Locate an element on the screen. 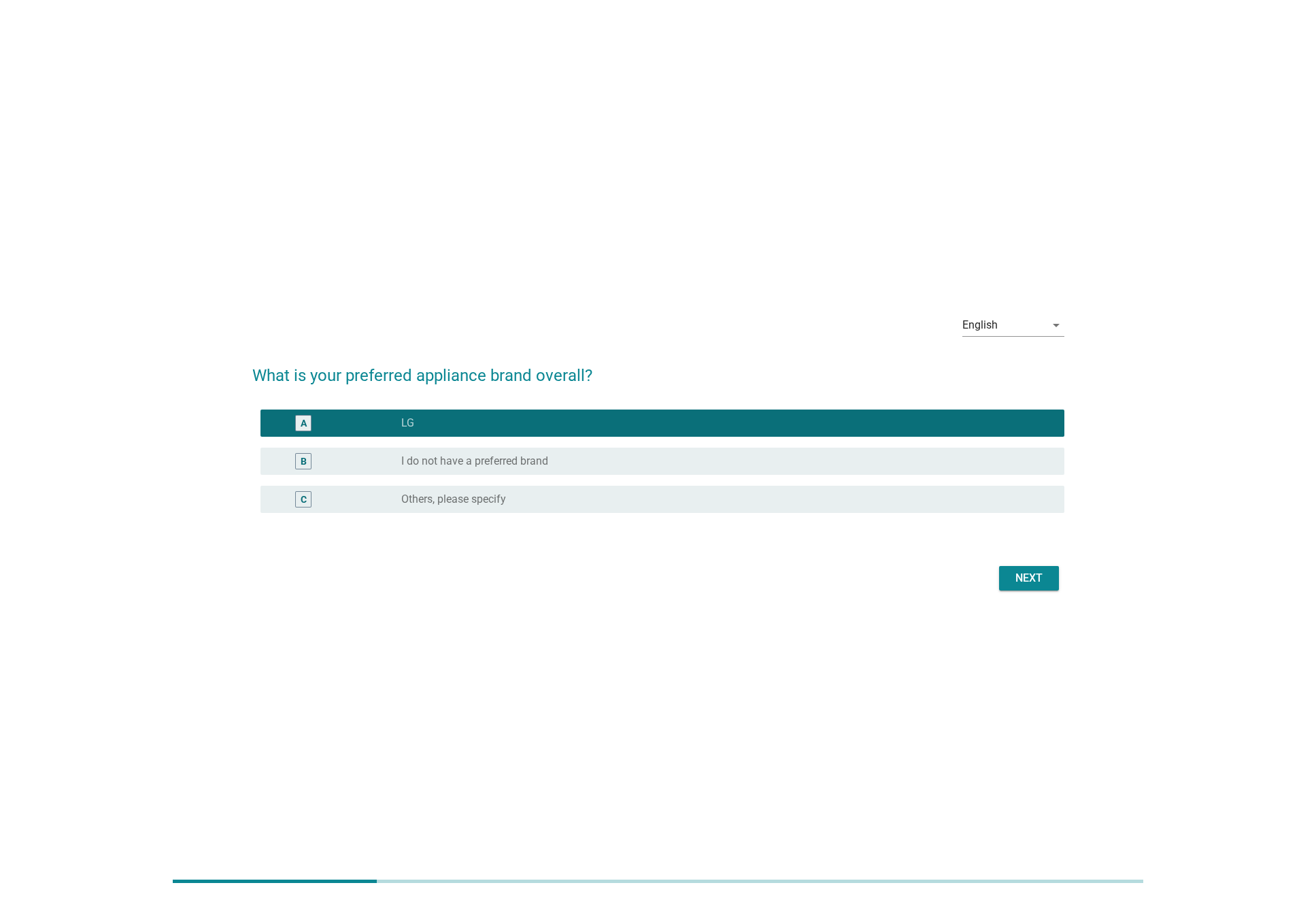 The width and height of the screenshot is (1316, 898). i: arrow_drop_down is located at coordinates (1056, 325).